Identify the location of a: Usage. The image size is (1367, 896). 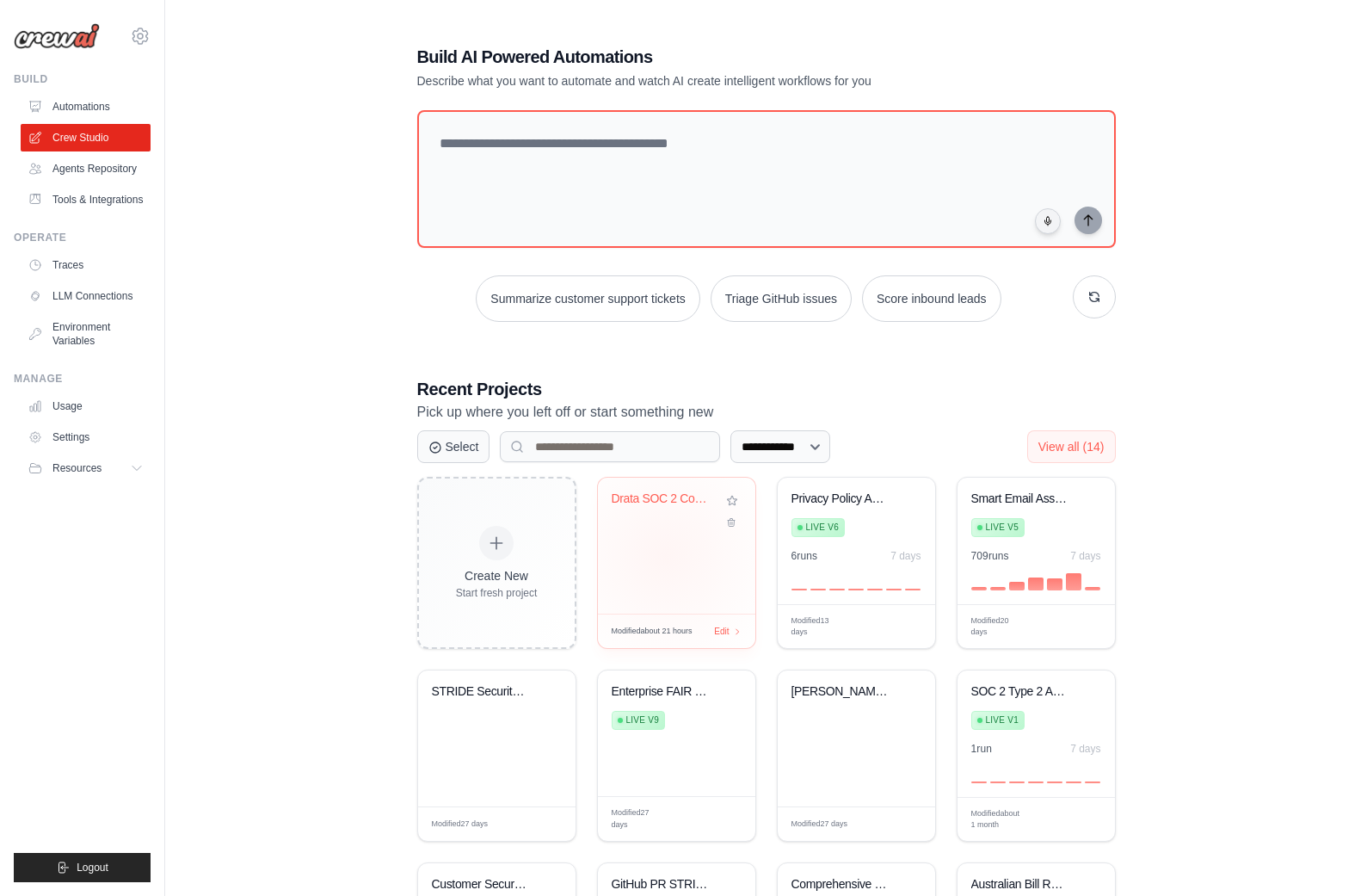
(85, 406).